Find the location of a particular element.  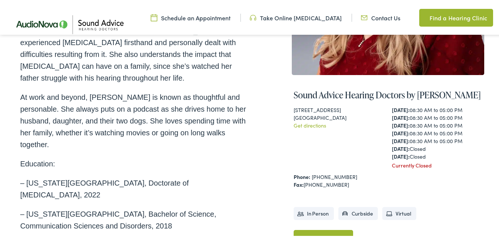

div: 08:30 AM to 05:00 PM 08:30 AM to 05:00 PM 08:30 AM to 05:00 PM 08:30 AM to 05:00 PM 08:30 AM to 0... is located at coordinates (438, 132).